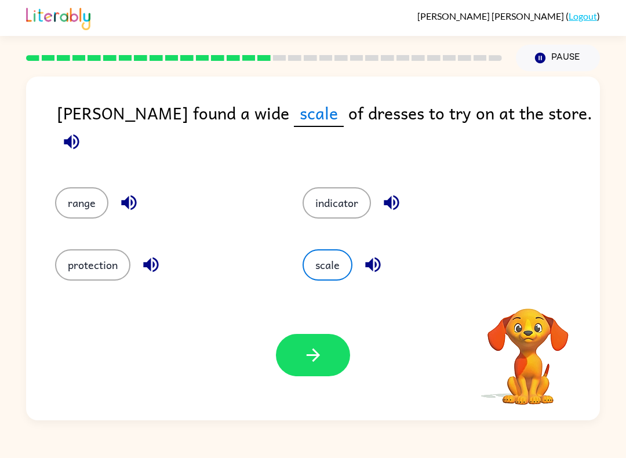 The image size is (626, 458). What do you see at coordinates (582, 16) in the screenshot?
I see `a: Logout` at bounding box center [582, 16].